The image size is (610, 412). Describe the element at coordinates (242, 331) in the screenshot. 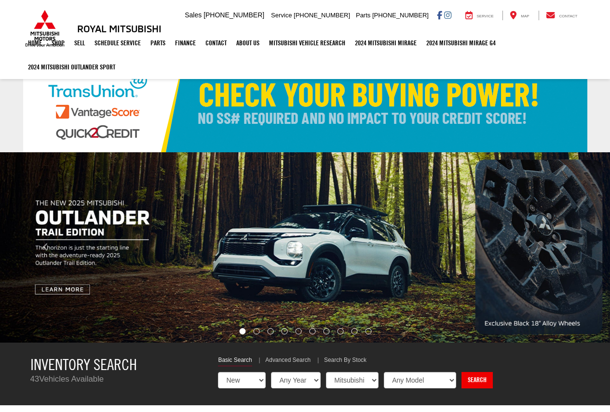

I see `li: Go to slide number 1.` at that location.